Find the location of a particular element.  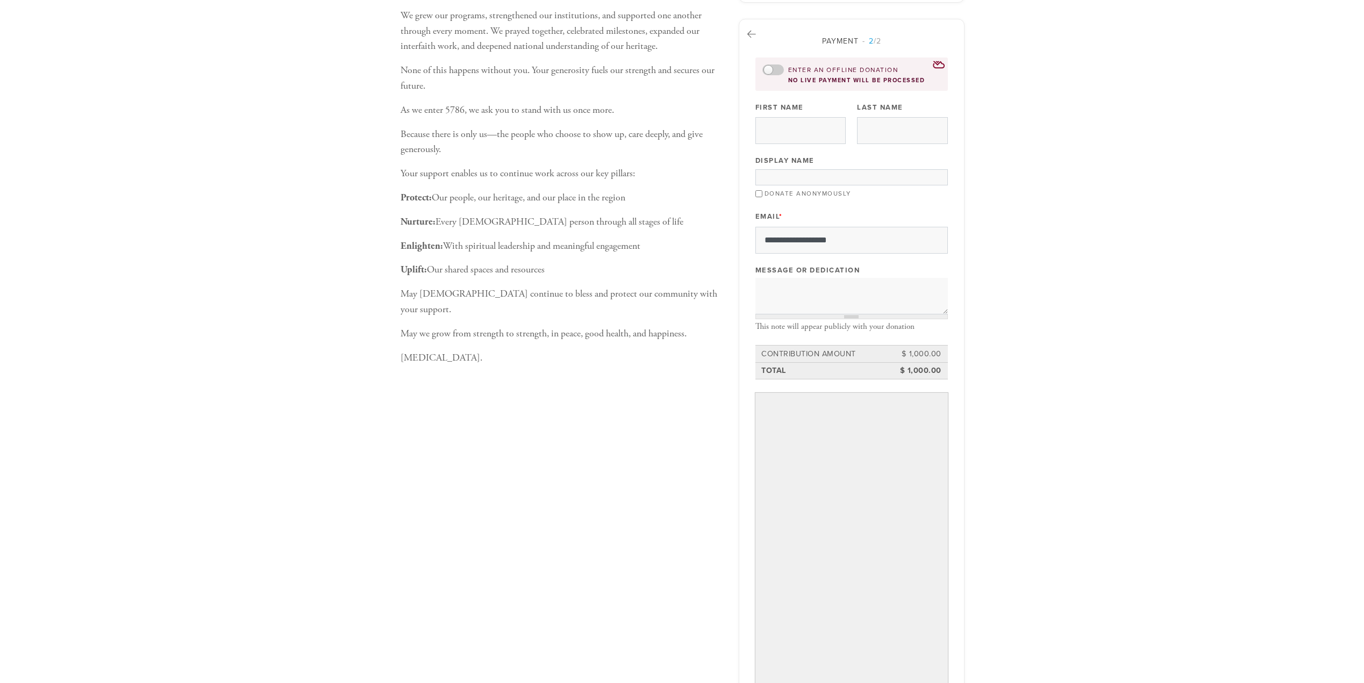

div: Payment is located at coordinates (851, 41).